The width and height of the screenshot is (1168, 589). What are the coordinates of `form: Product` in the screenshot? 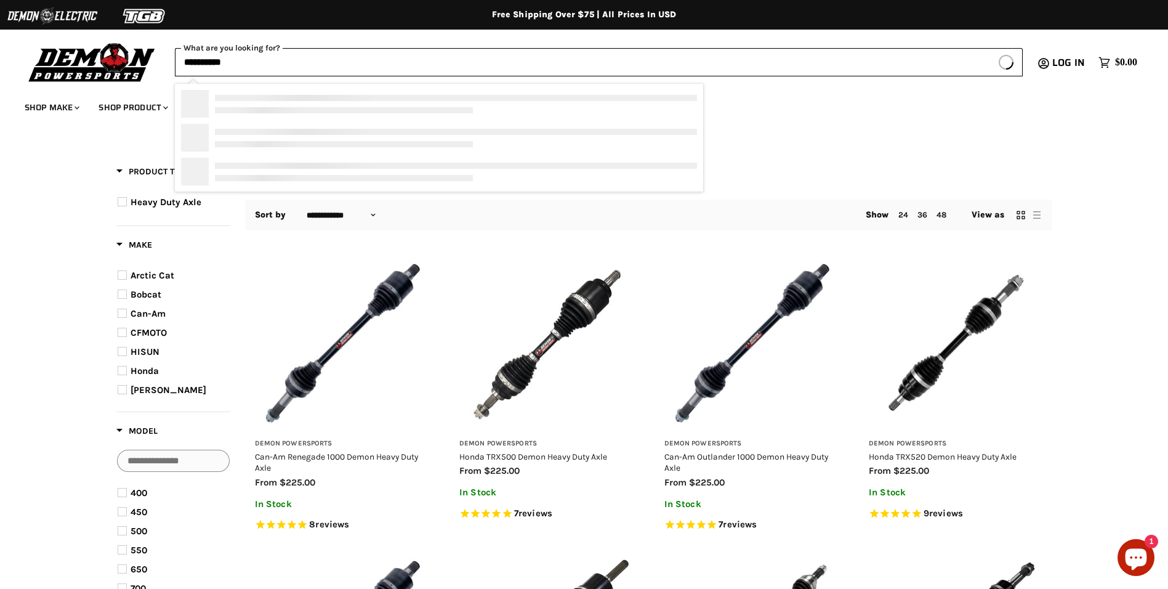 It's located at (598, 62).